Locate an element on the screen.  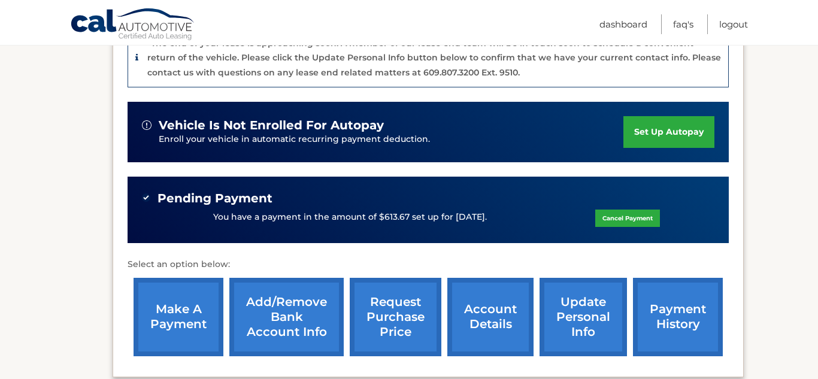
p: Select an option below: is located at coordinates (428, 265).